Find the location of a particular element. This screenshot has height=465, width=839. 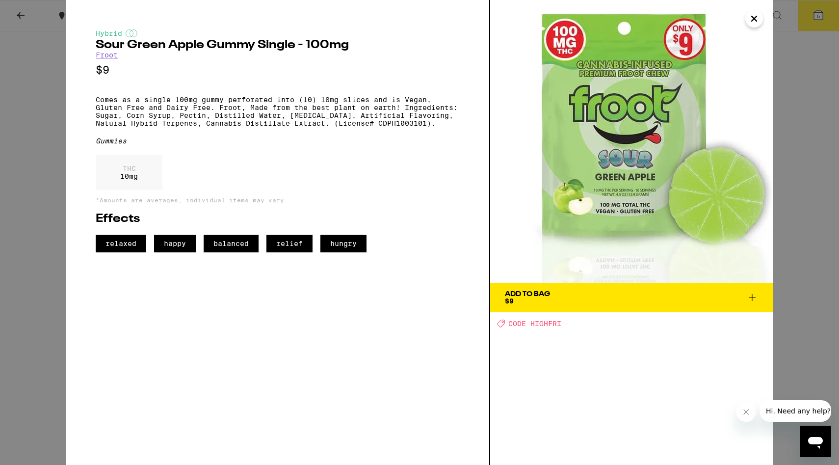

span: relief is located at coordinates (289, 243).